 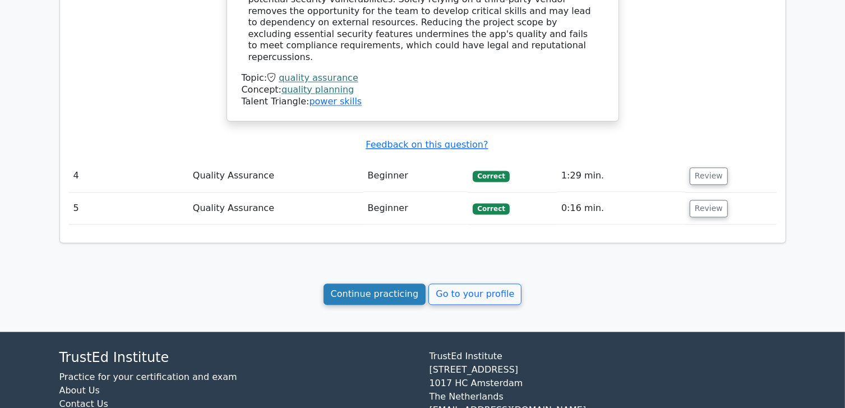 I want to click on td: 5, so click(x=128, y=209).